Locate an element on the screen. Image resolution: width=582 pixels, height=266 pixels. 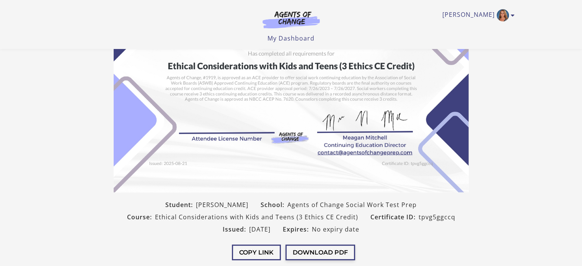
button: Download PDF is located at coordinates (320, 252).